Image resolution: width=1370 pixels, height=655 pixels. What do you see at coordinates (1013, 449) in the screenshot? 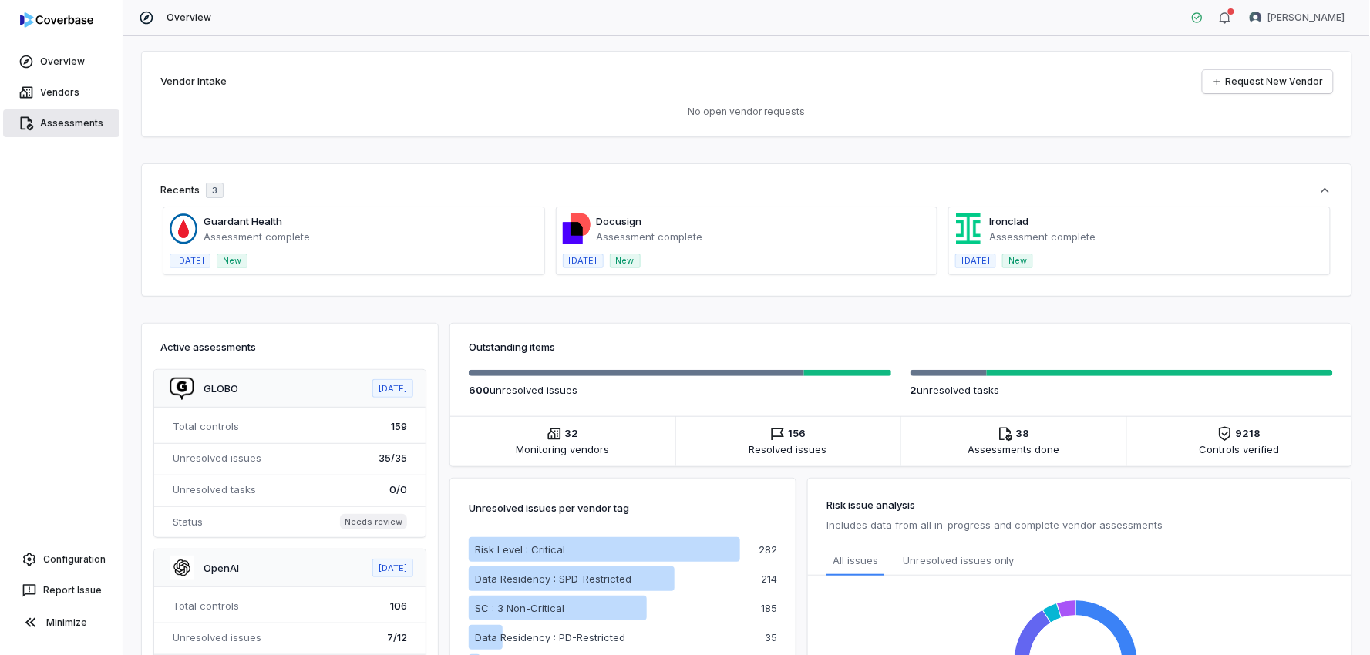
I see `span: Assessments done` at bounding box center [1013, 449].